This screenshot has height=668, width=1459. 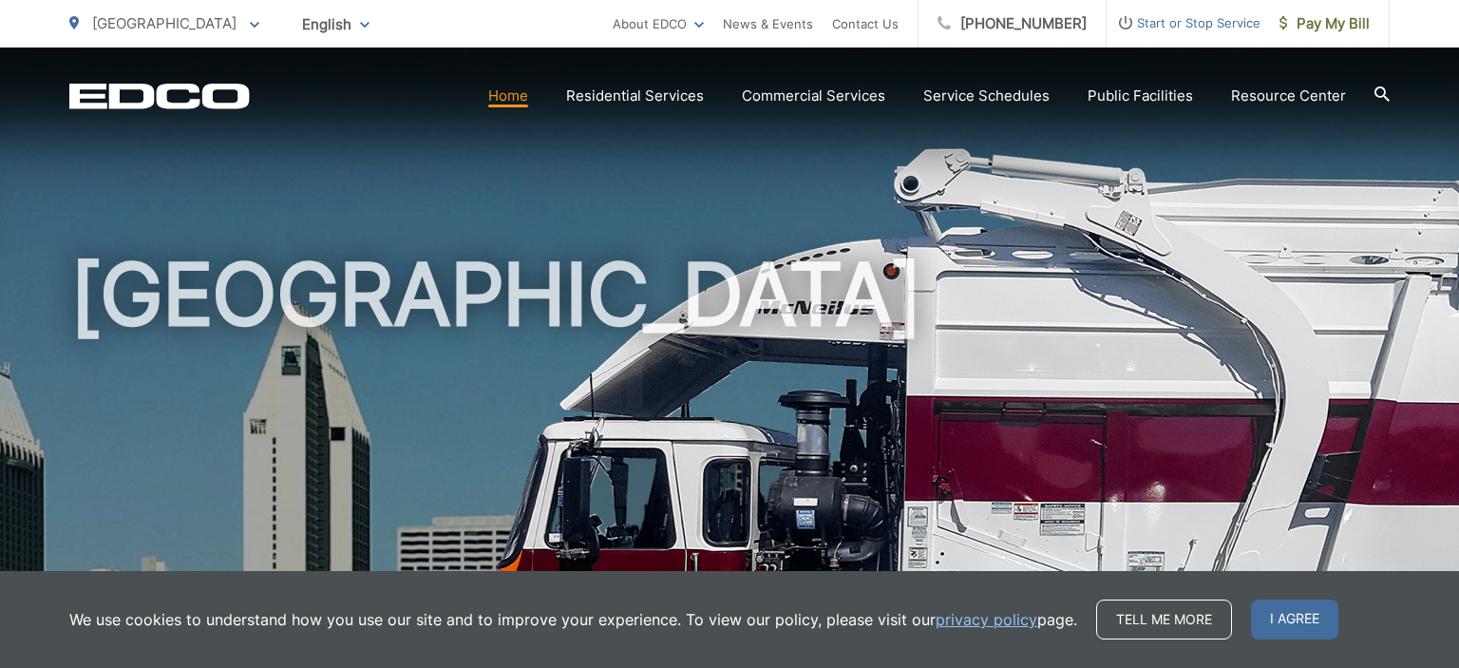 I want to click on a: Tell me more, so click(x=1164, y=619).